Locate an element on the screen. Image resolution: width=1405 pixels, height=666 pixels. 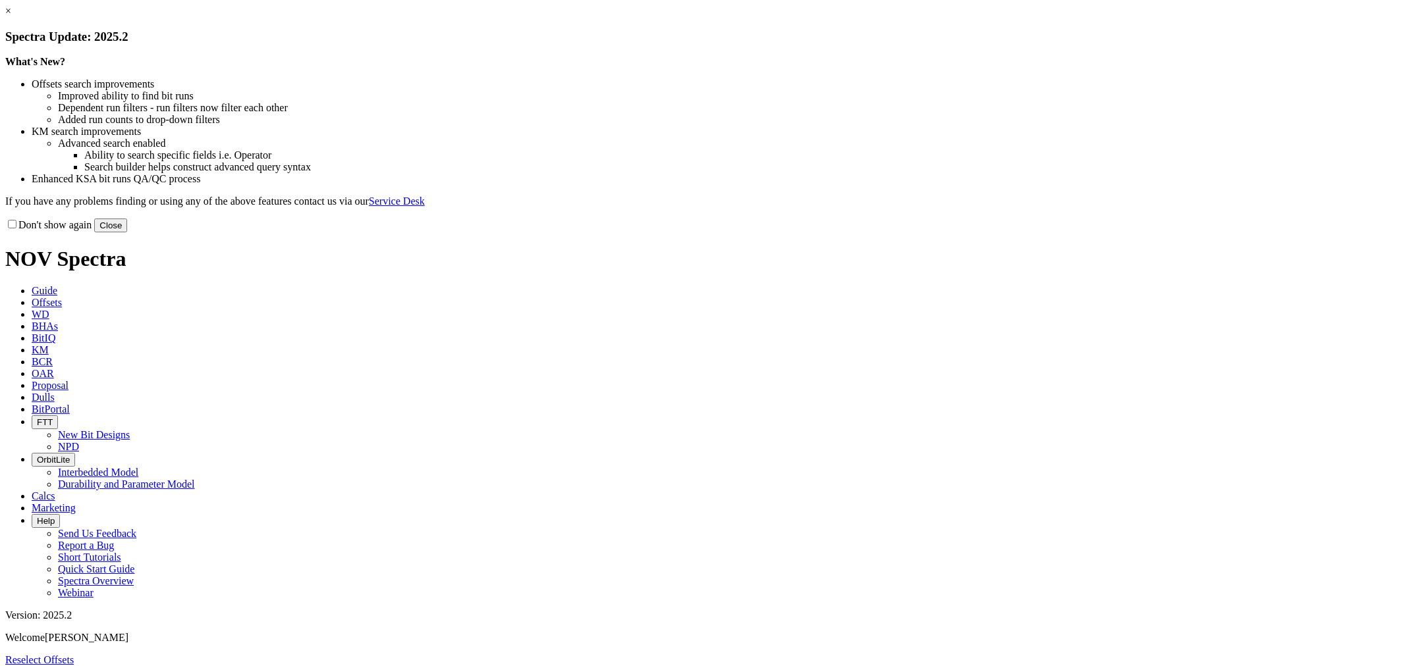
li: Offsets search improvements is located at coordinates (715, 84).